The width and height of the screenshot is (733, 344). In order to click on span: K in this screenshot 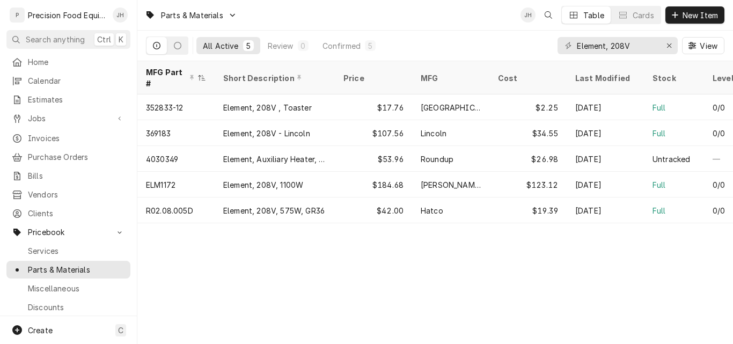, I will do `click(121, 39)`.